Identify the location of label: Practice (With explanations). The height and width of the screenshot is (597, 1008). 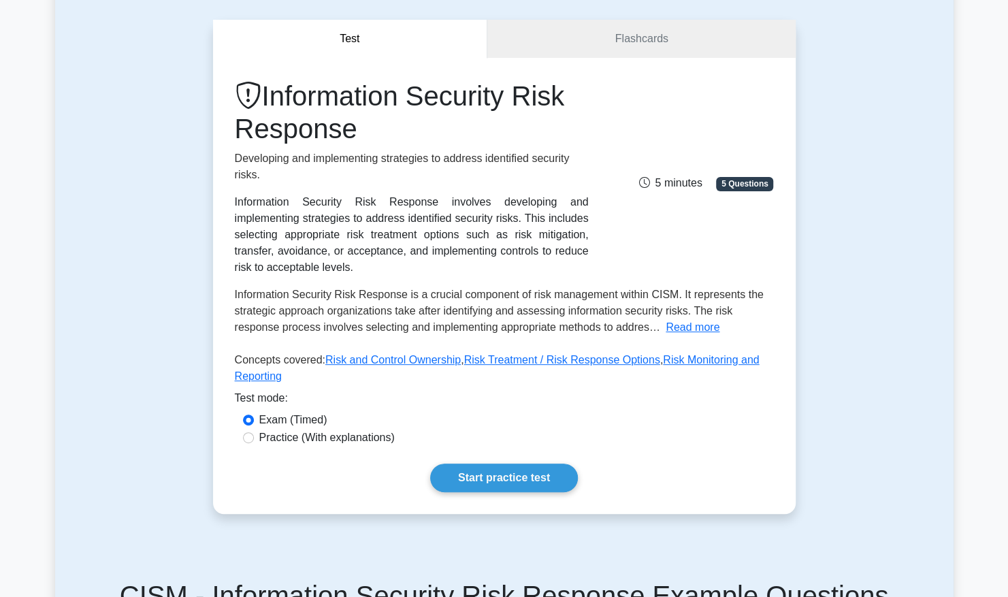
(327, 437).